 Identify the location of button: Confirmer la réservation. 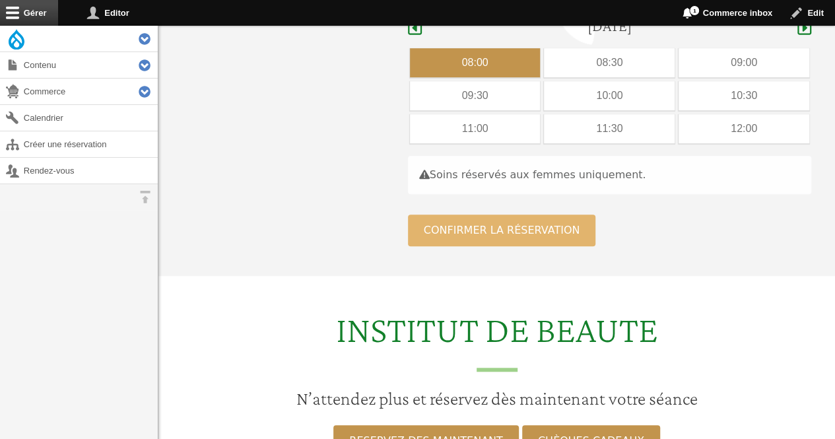
(502, 230).